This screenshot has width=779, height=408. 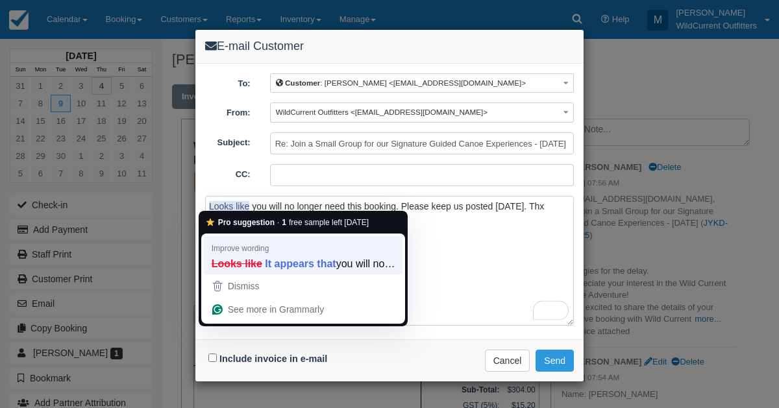 I want to click on button: Send, so click(x=554, y=361).